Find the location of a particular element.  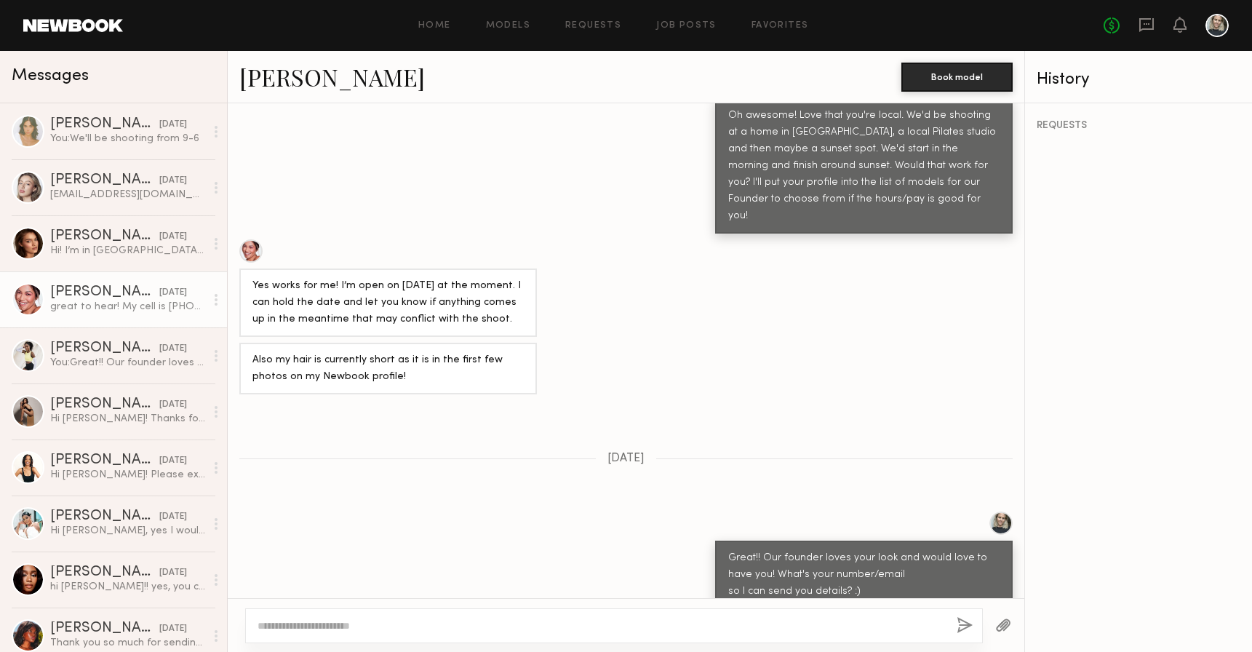

a: Requests is located at coordinates (593, 25).